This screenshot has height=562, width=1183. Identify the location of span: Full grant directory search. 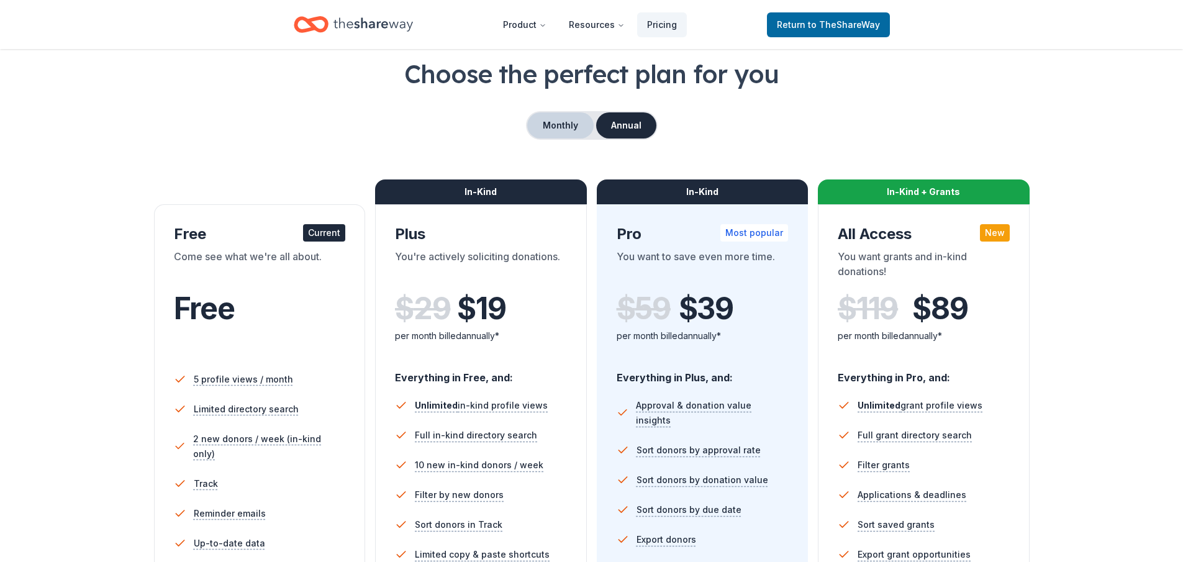
(915, 435).